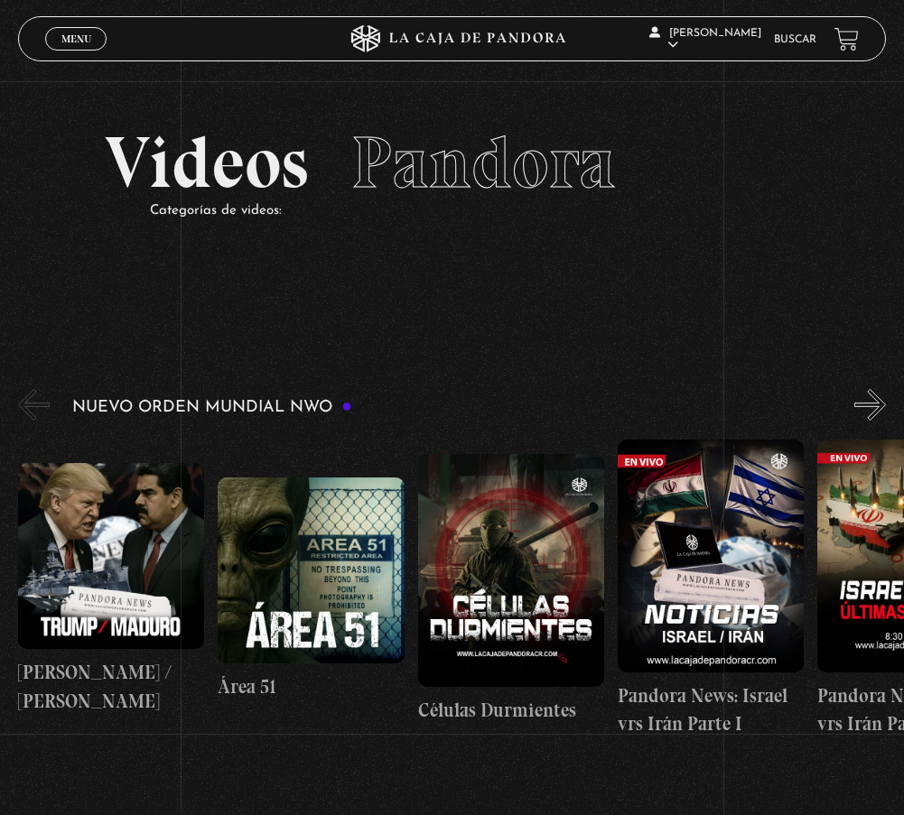 This screenshot has height=815, width=904. I want to click on a: Pandora News: Israel vrs Irán Parte I, so click(711, 589).